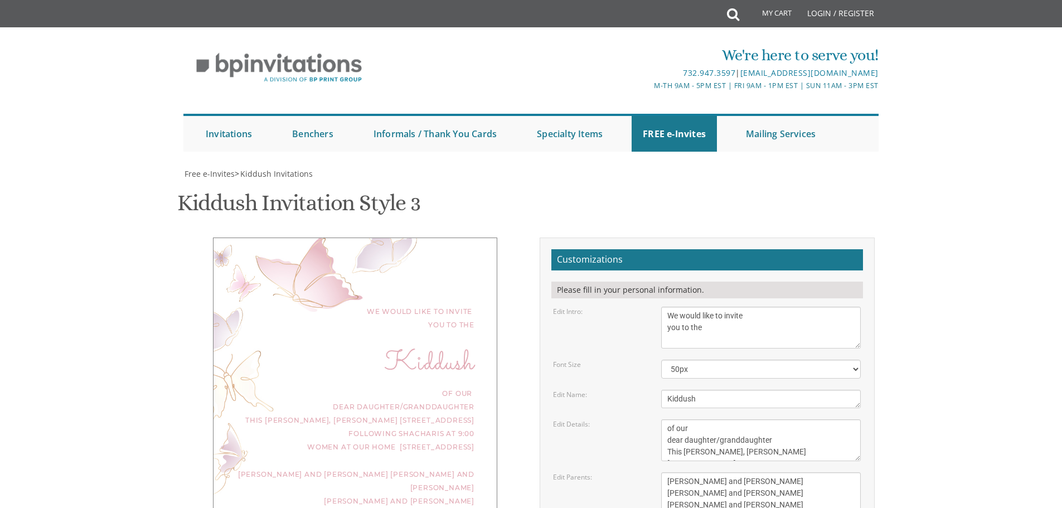 The image size is (1062, 508). Describe the element at coordinates (573, 477) in the screenshot. I see `label: Edit Parents:` at that location.